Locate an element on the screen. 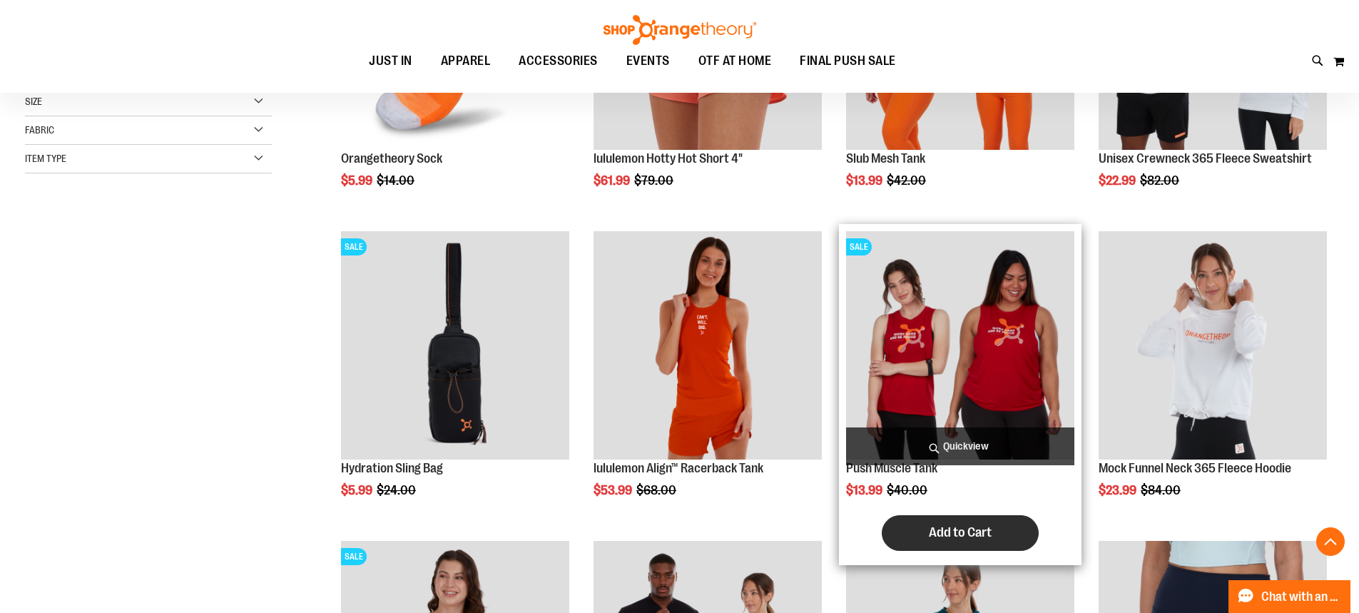 The height and width of the screenshot is (613, 1359). span: APPAREL is located at coordinates (466, 61).